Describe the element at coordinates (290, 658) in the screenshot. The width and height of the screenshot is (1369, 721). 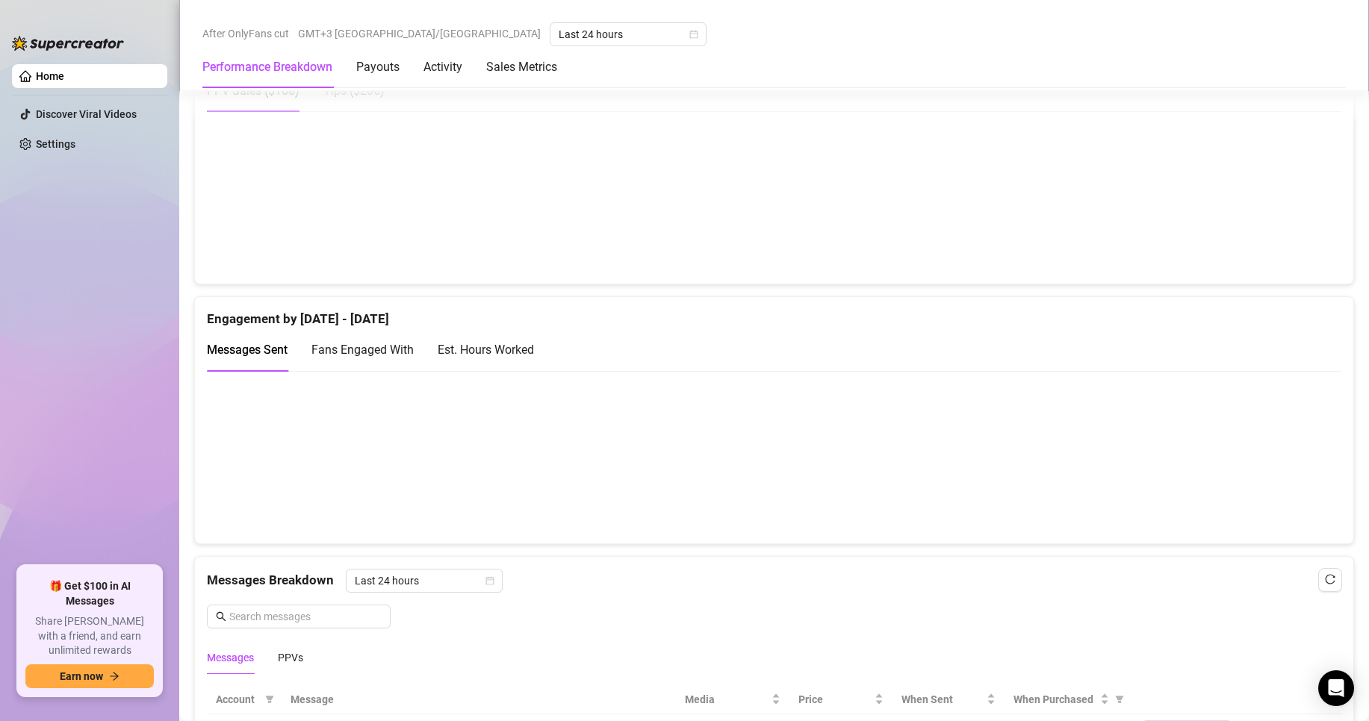
I see `div: PPVs` at that location.